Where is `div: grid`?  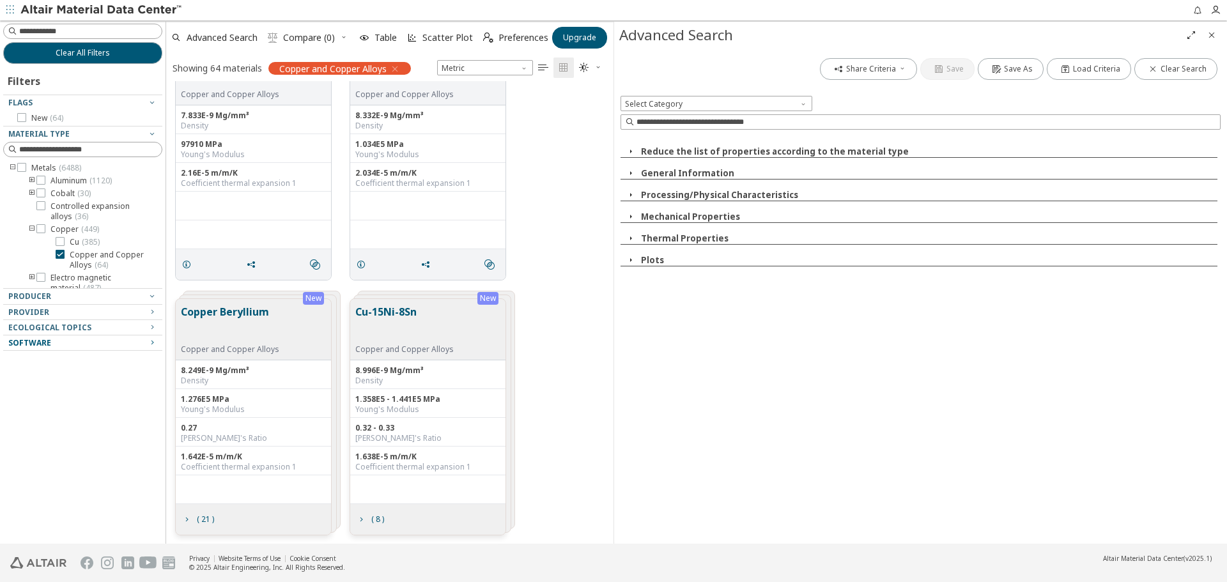 div: grid is located at coordinates (390, 313).